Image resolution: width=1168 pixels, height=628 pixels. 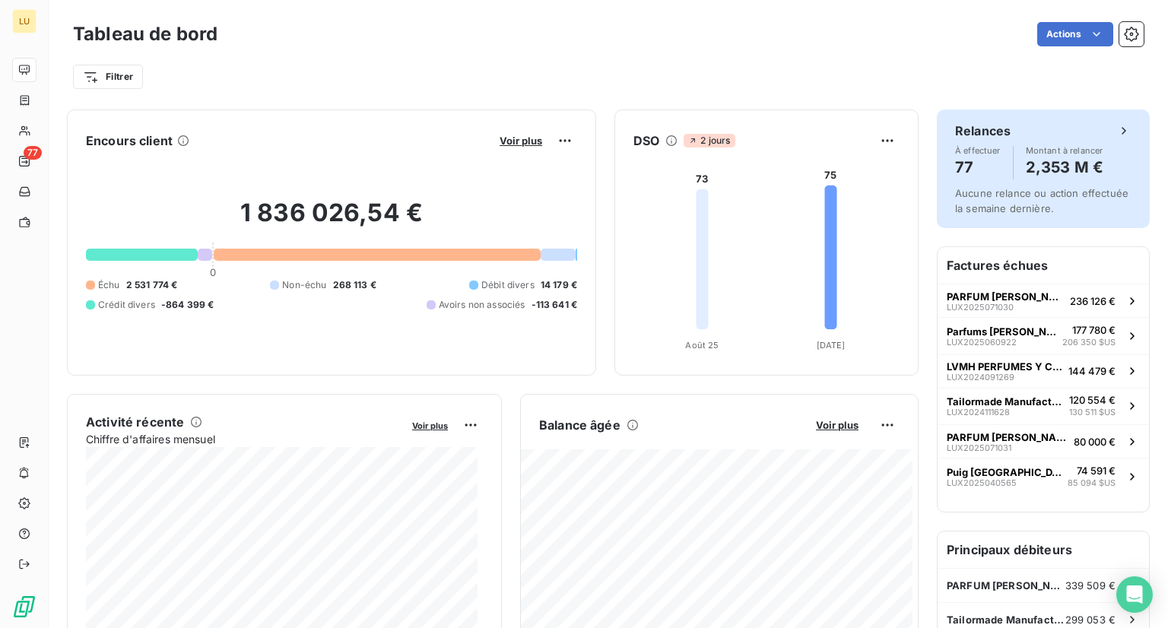 I want to click on h3: Tableau de bord, so click(x=145, y=34).